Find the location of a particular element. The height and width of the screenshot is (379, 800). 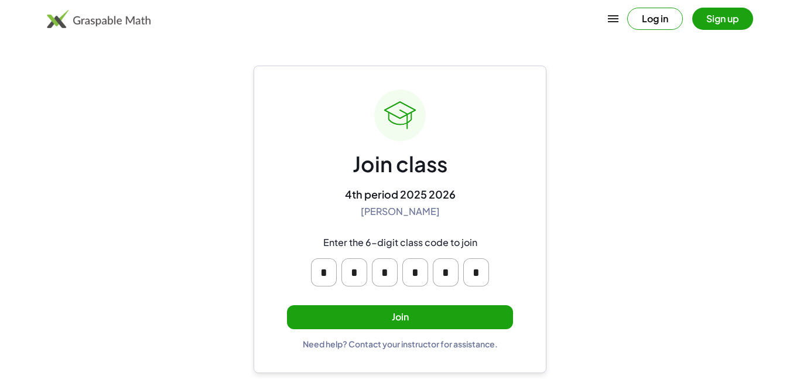

div: 4th period 2025 2026 is located at coordinates (400, 194).